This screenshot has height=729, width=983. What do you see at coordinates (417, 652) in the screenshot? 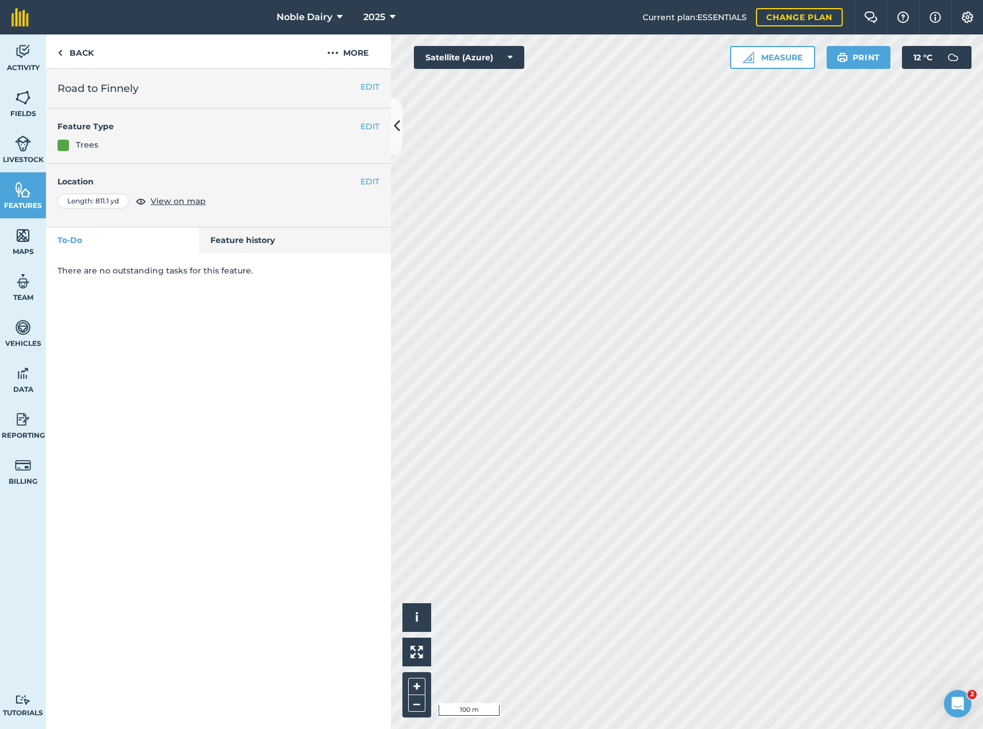
I see `img: Four arrows, one pointing top left, one top right, one bottom right and the last bottom left` at bounding box center [417, 652].